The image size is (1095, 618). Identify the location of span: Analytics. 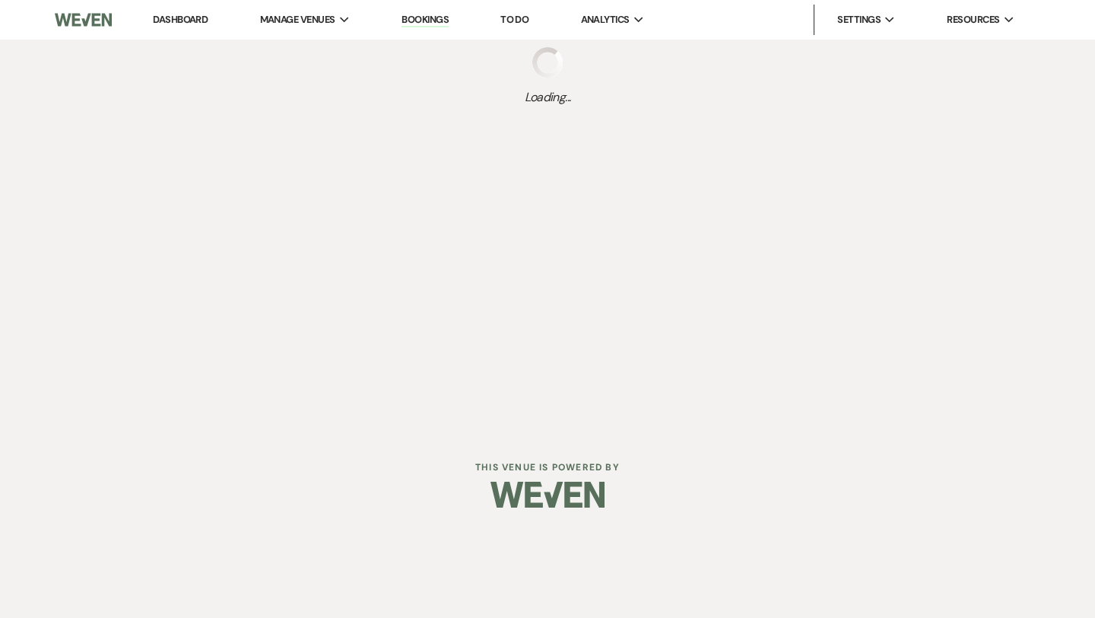
(605, 20).